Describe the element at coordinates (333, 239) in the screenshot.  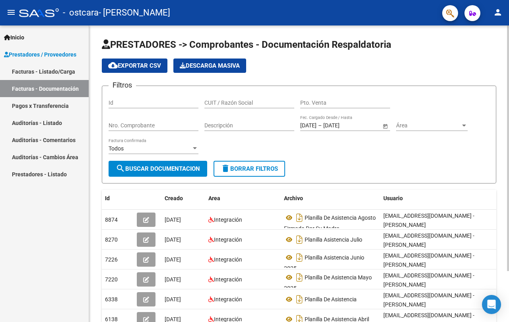
I see `span: Planilla Asistencia Julio` at that location.